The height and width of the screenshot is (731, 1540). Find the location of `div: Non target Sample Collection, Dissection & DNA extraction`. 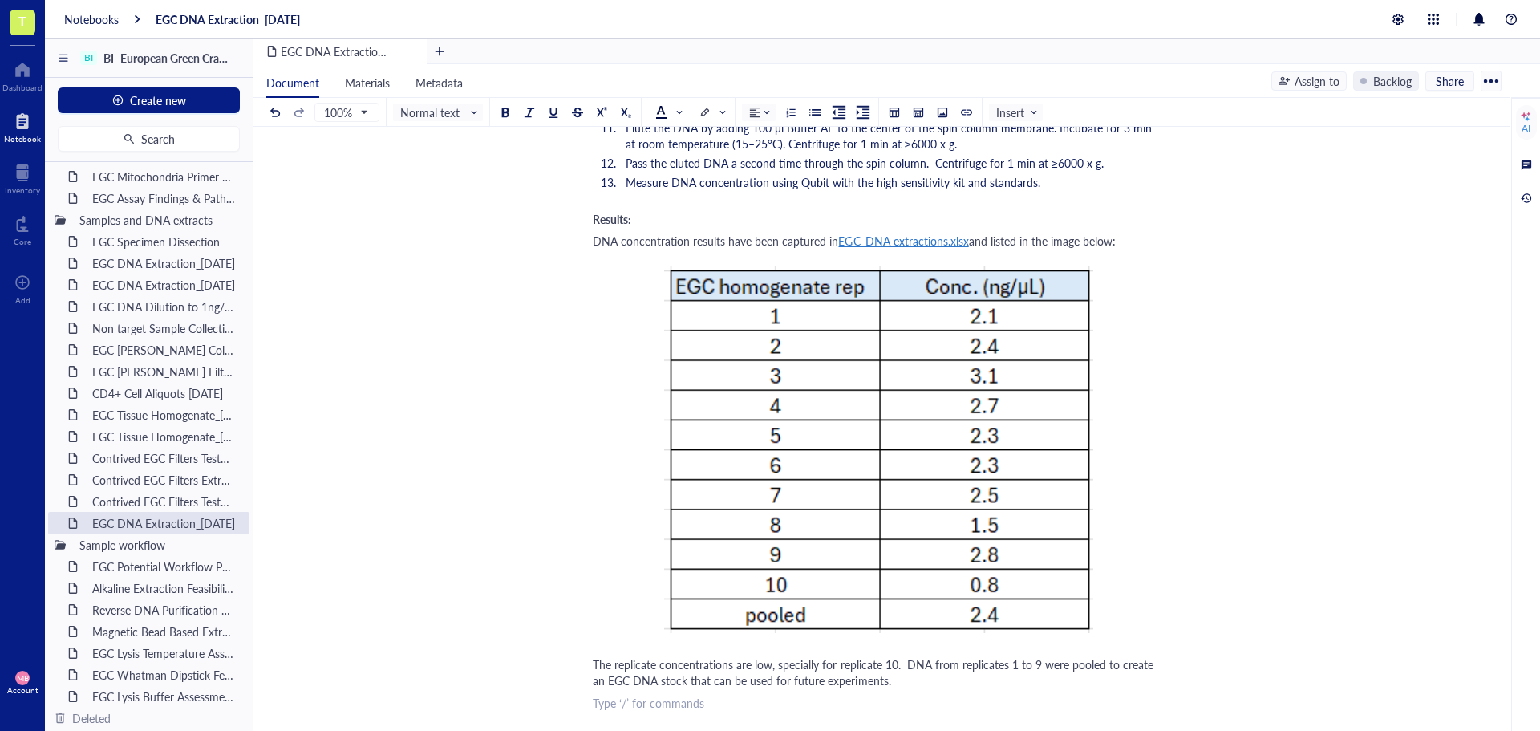

div: Non target Sample Collection, Dissection & DNA extraction is located at coordinates (164, 328).